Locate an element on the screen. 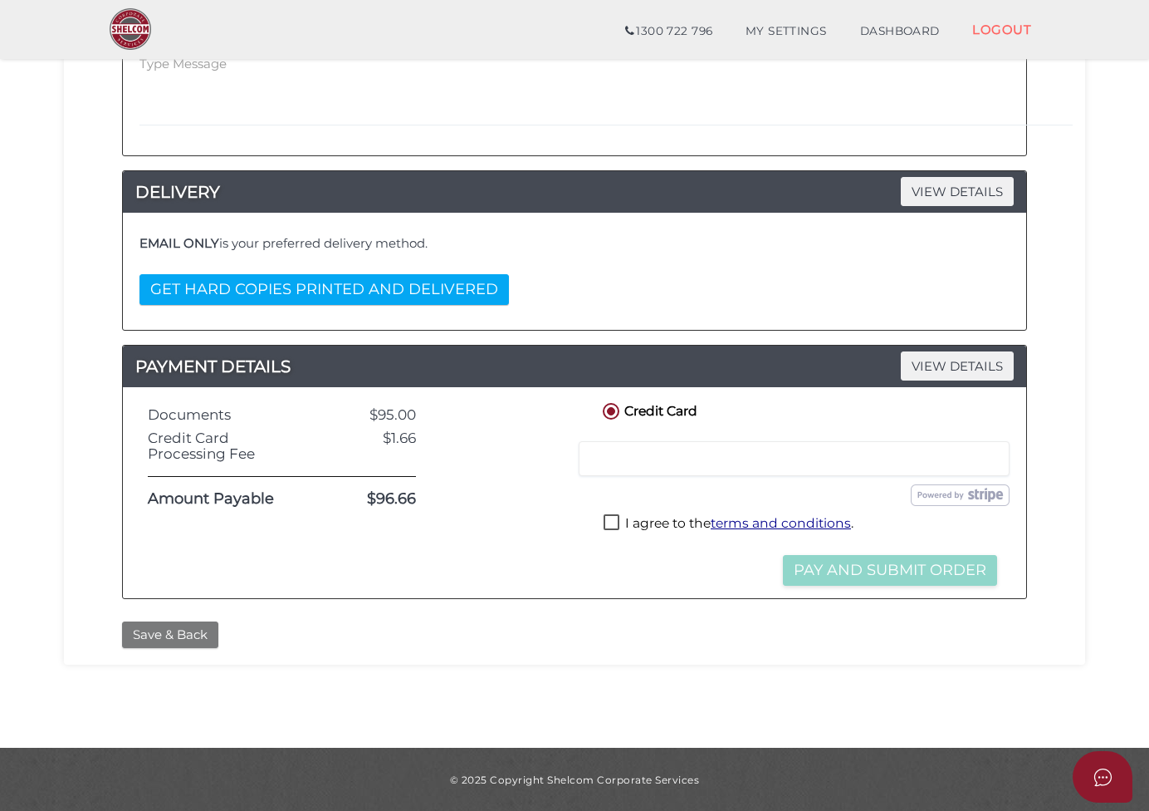 The height and width of the screenshot is (811, 1149). img: stripe.png is located at coordinates (960, 495).